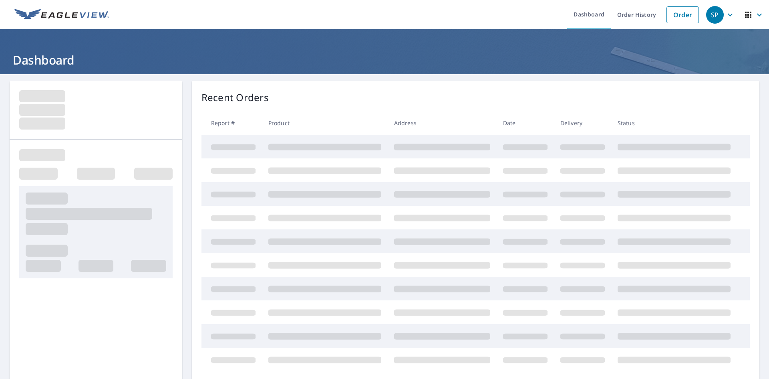 This screenshot has width=769, height=379. Describe the element at coordinates (525, 123) in the screenshot. I see `th: Date` at that location.